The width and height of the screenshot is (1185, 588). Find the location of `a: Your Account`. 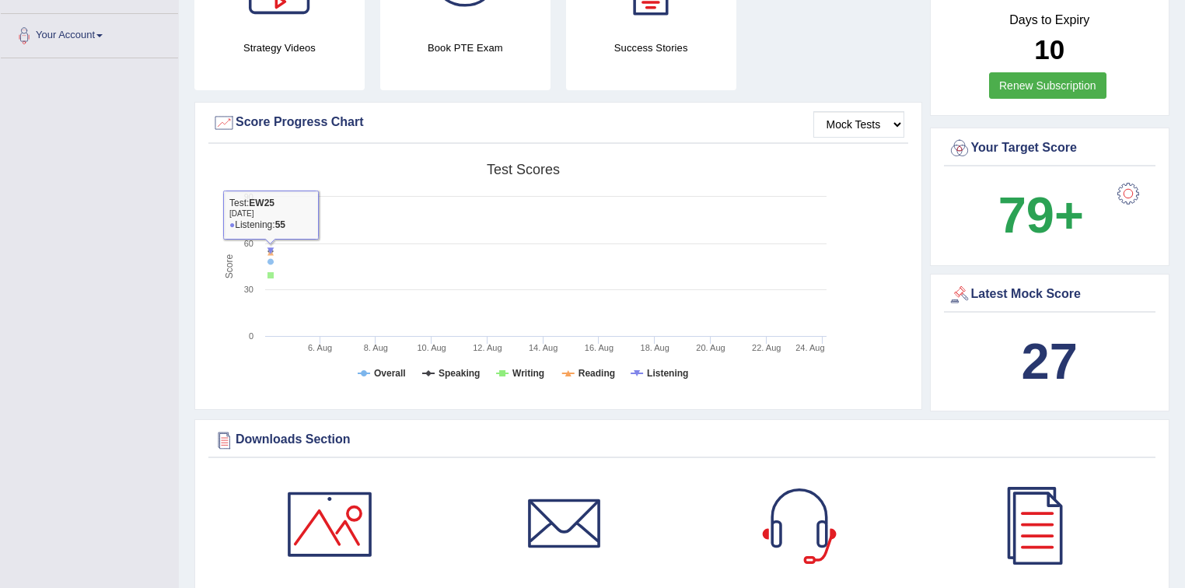

a: Your Account is located at coordinates (89, 33).